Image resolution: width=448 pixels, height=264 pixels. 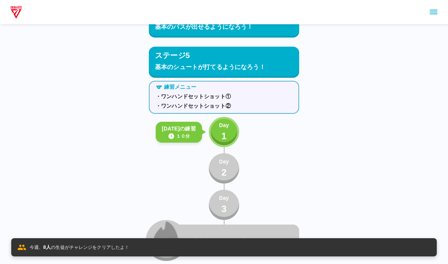 What do you see at coordinates (224, 169) in the screenshot?
I see `button: Day2` at bounding box center [224, 169].